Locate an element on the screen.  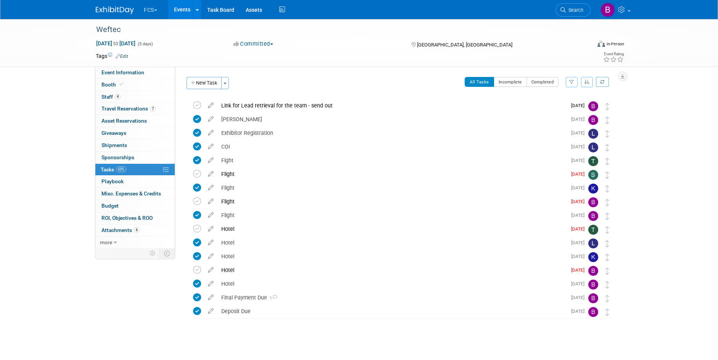
button: Completed is located at coordinates (542, 82).